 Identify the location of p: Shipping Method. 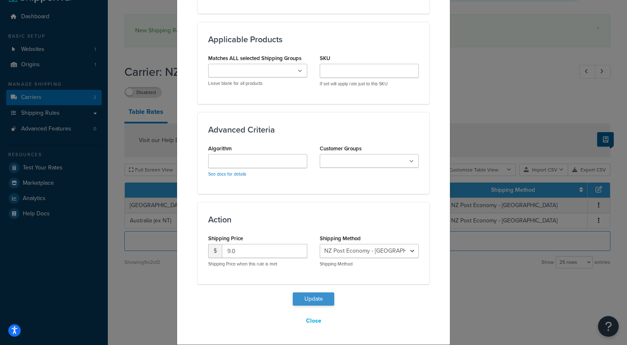
(369, 264).